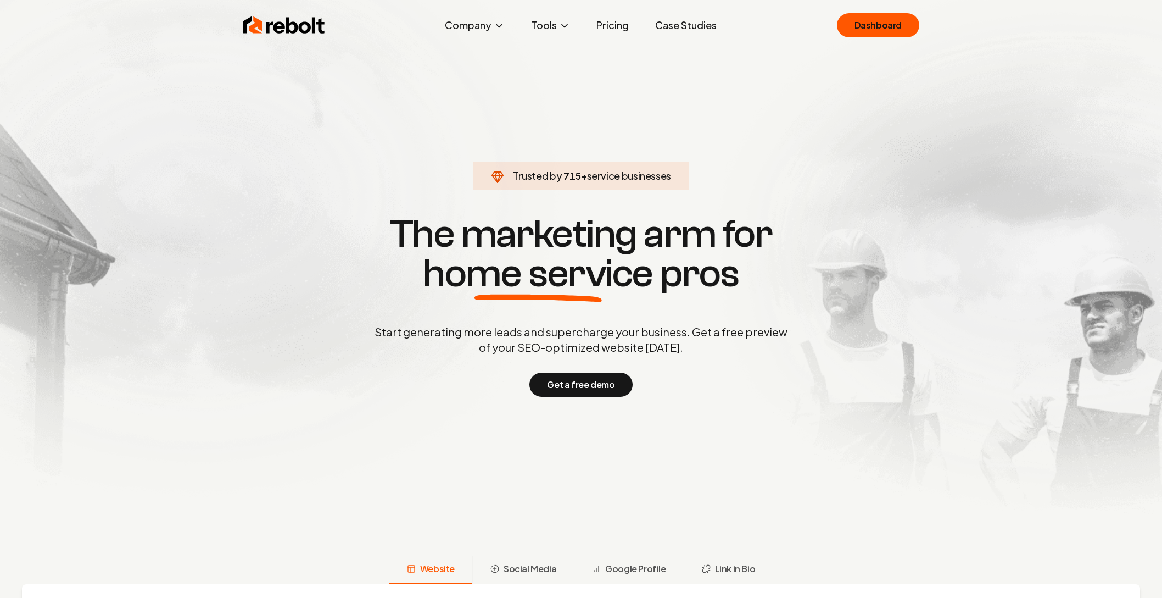 Image resolution: width=1162 pixels, height=598 pixels. I want to click on span: service businesses, so click(630, 175).